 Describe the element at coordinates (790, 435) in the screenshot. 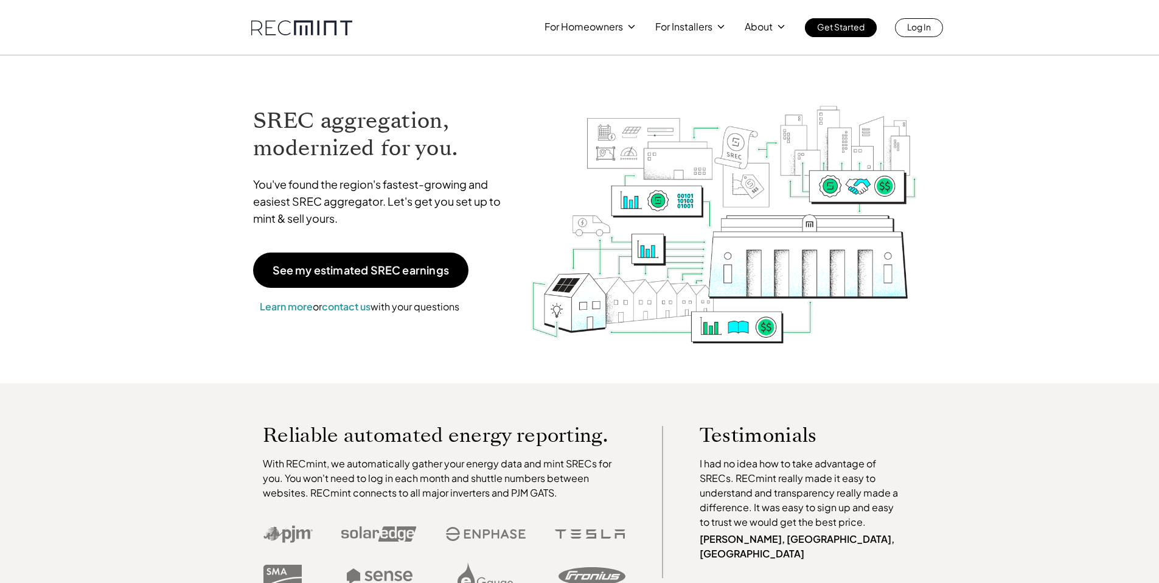

I see `p: Testimonials` at that location.